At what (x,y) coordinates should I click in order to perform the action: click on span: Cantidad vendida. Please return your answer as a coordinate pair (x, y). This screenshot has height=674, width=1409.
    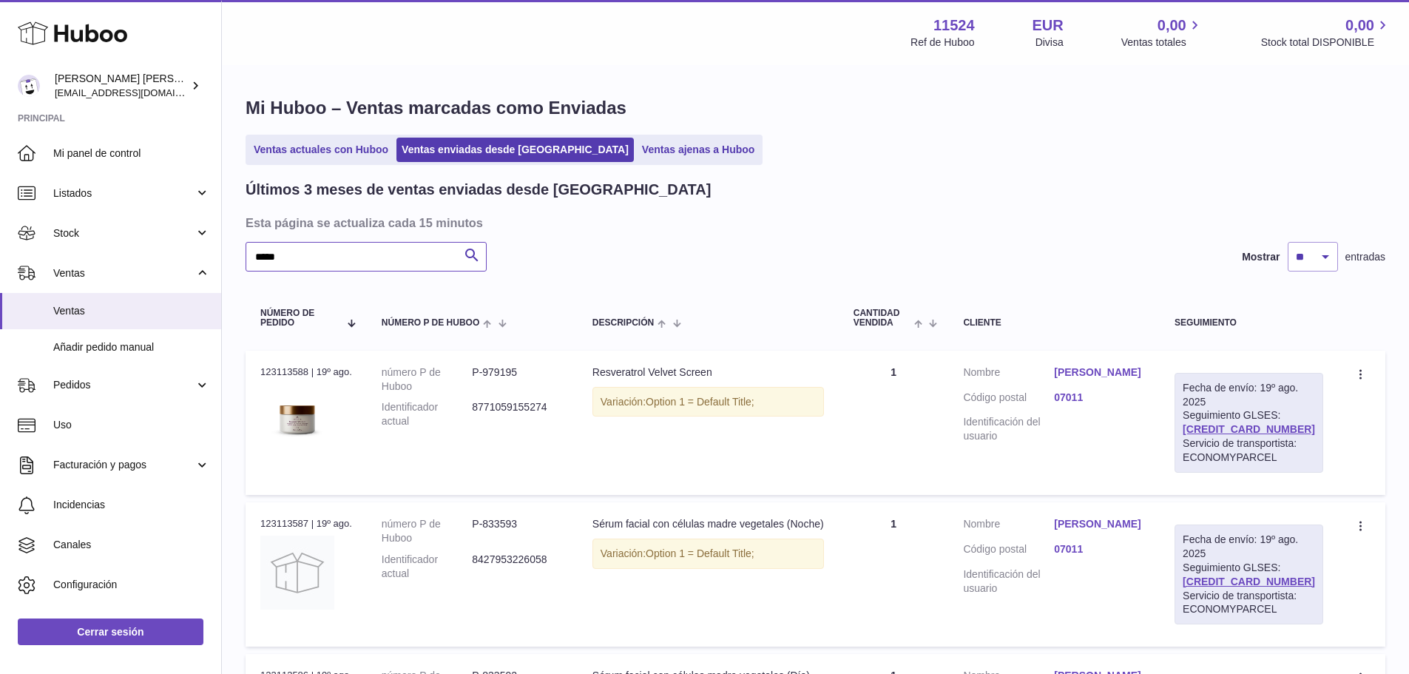
    Looking at the image, I should click on (882, 318).